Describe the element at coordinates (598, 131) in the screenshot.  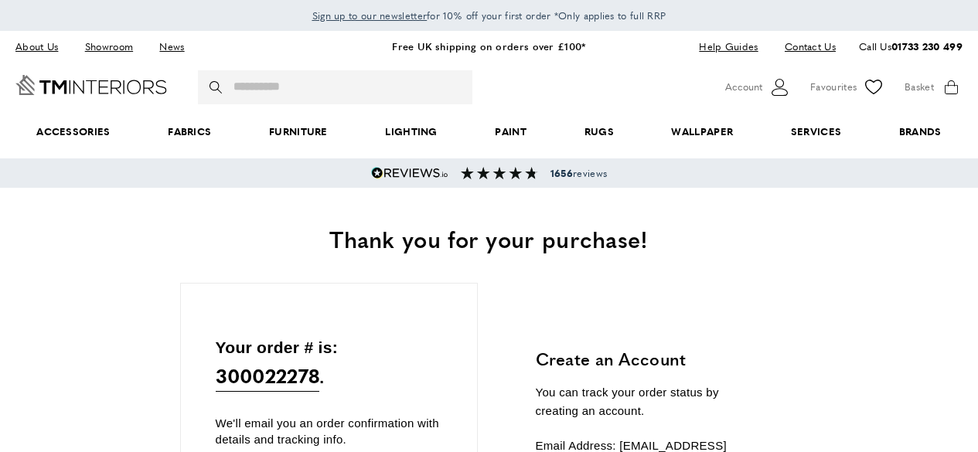
I see `a: Rugs` at that location.